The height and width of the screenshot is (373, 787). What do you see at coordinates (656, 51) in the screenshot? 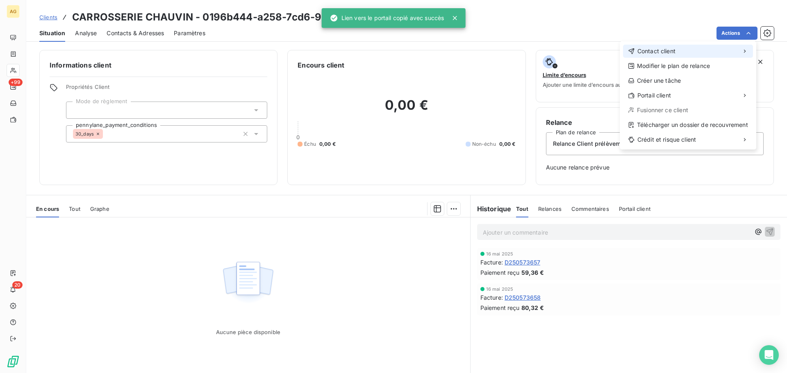
I see `span: Contact client` at bounding box center [656, 51].